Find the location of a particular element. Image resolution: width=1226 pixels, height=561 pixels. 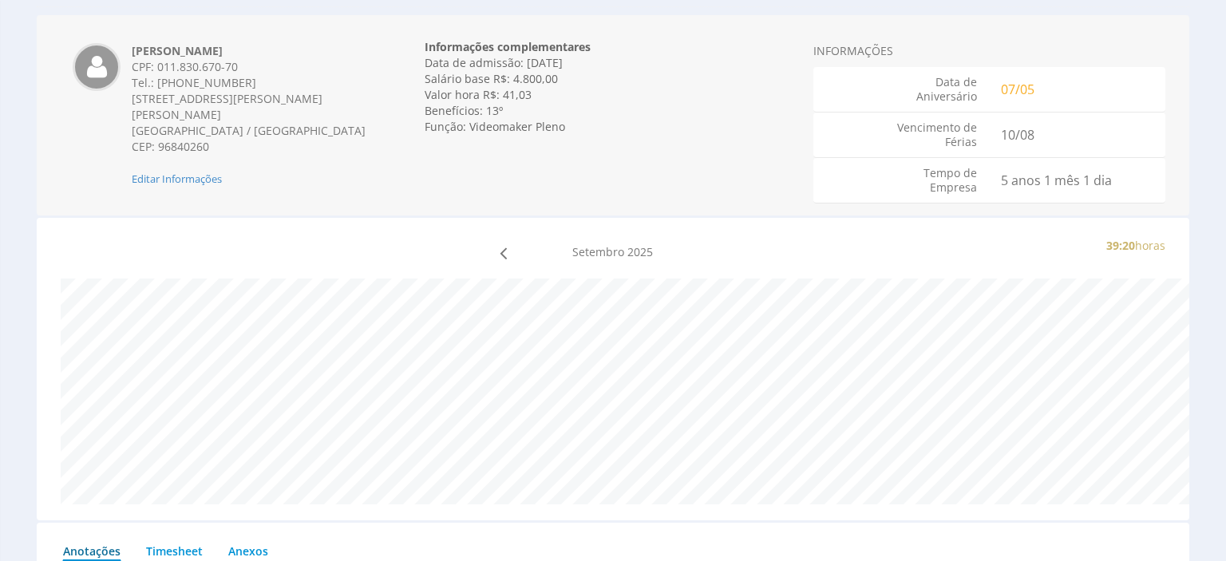

strong: Informações complementares is located at coordinates (508, 46).